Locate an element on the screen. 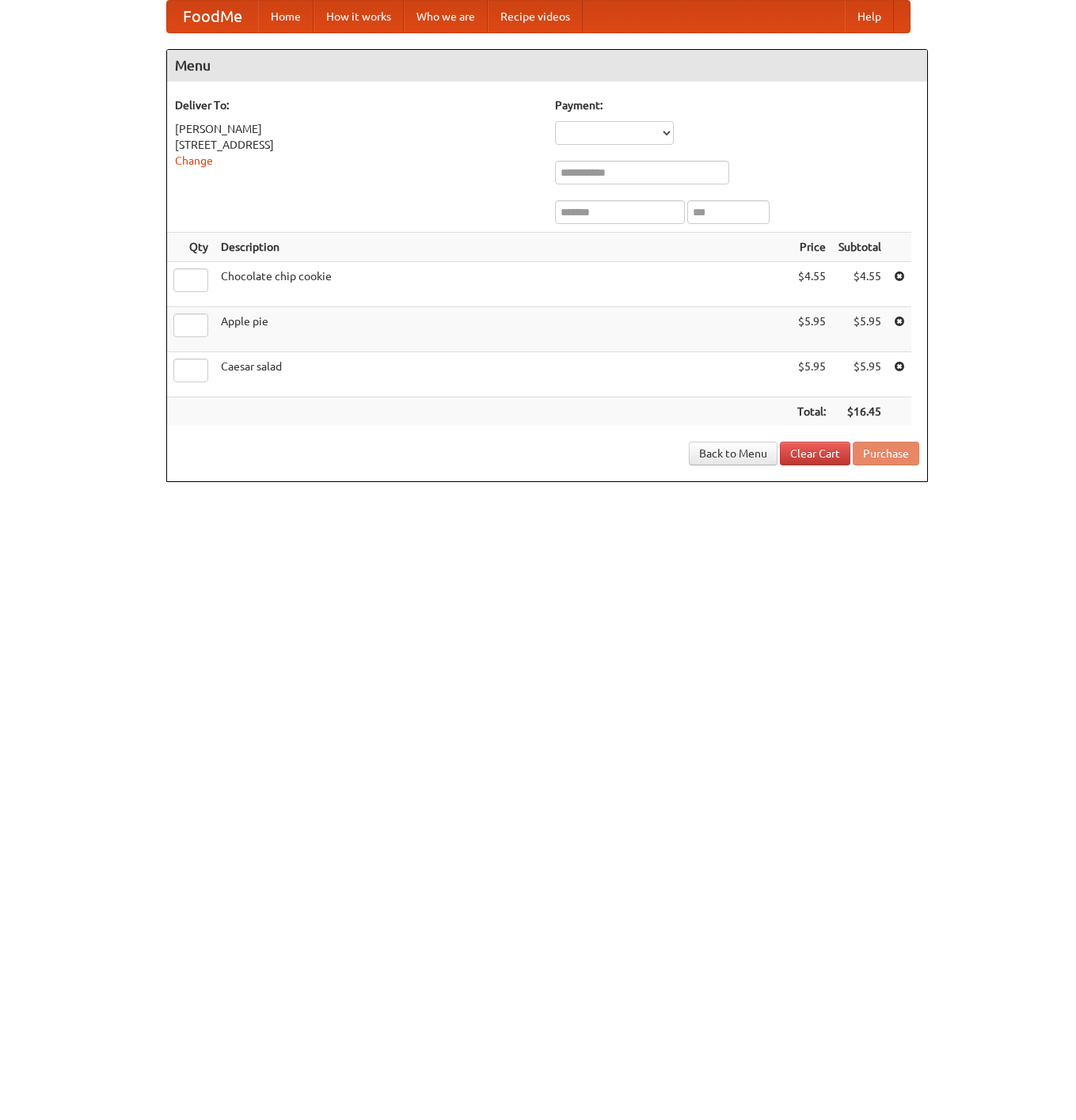  a: Back to Menu is located at coordinates (733, 454).